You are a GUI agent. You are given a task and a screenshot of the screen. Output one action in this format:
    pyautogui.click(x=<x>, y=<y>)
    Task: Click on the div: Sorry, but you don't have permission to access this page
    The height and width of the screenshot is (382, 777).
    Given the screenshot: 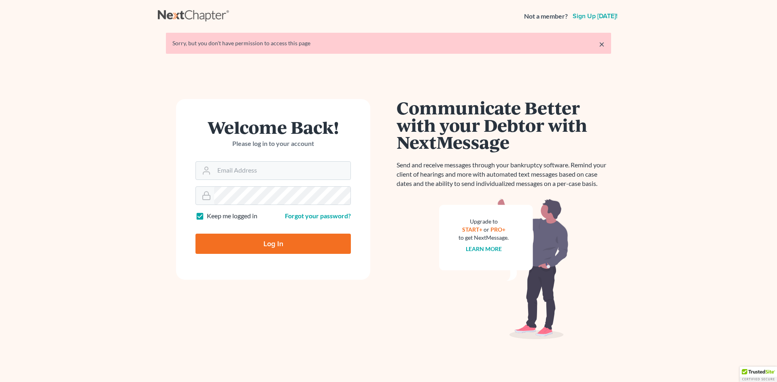 What is the action you would take?
    pyautogui.click(x=388, y=43)
    